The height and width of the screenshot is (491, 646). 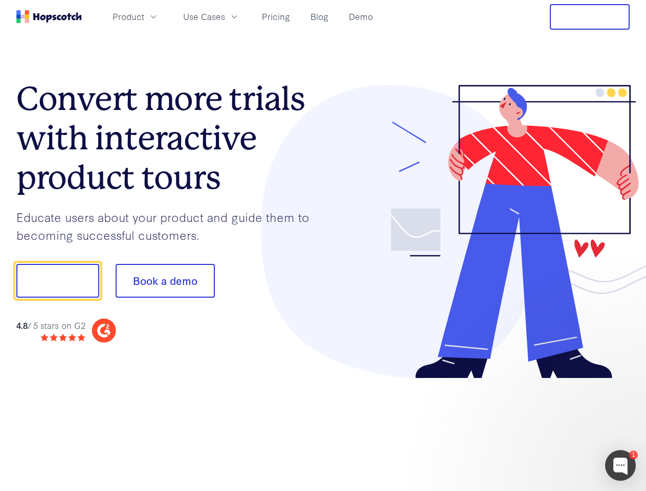 I want to click on a: Demo, so click(x=361, y=16).